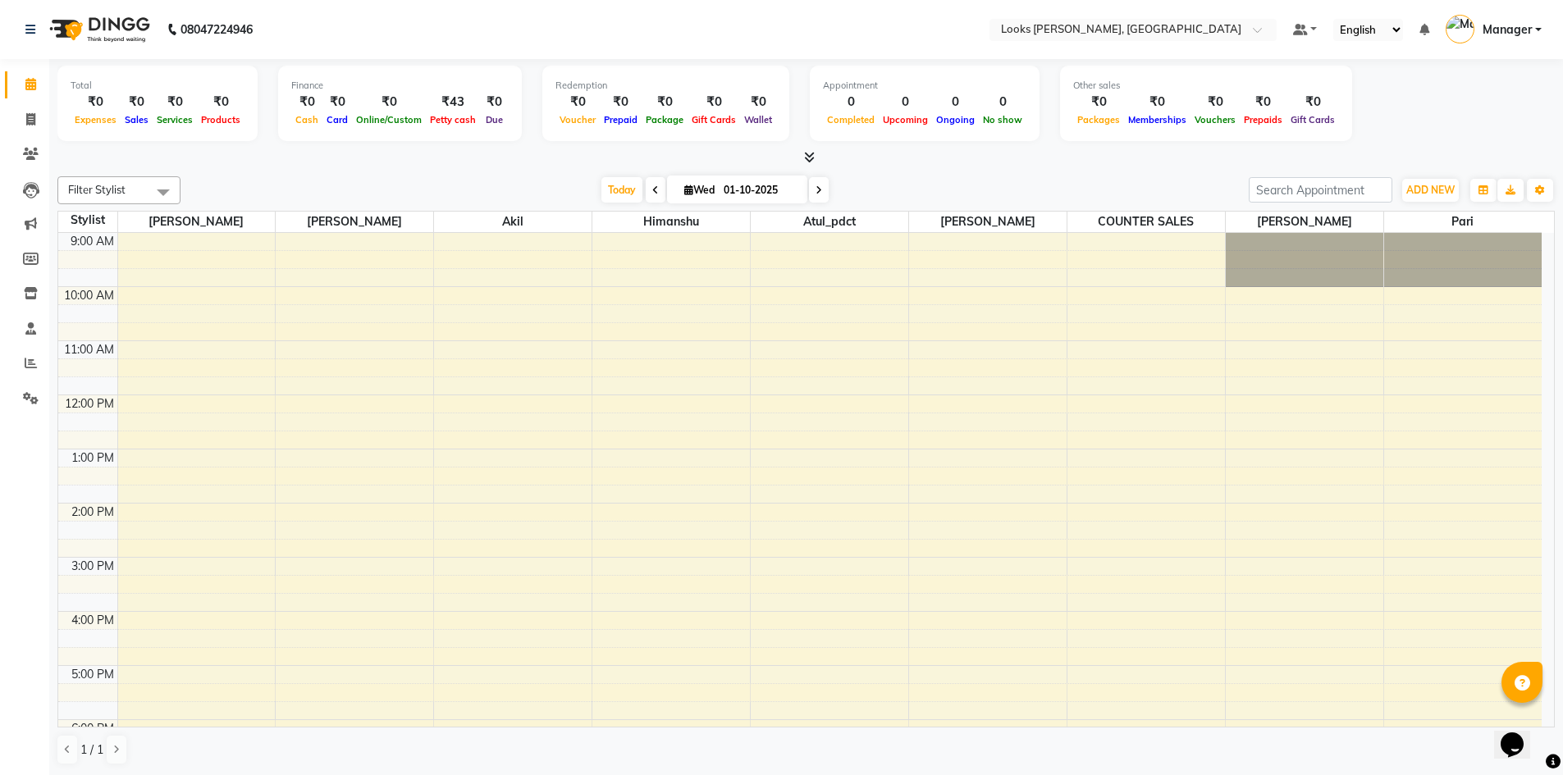  I want to click on div: 6:00 PM, so click(93, 729).